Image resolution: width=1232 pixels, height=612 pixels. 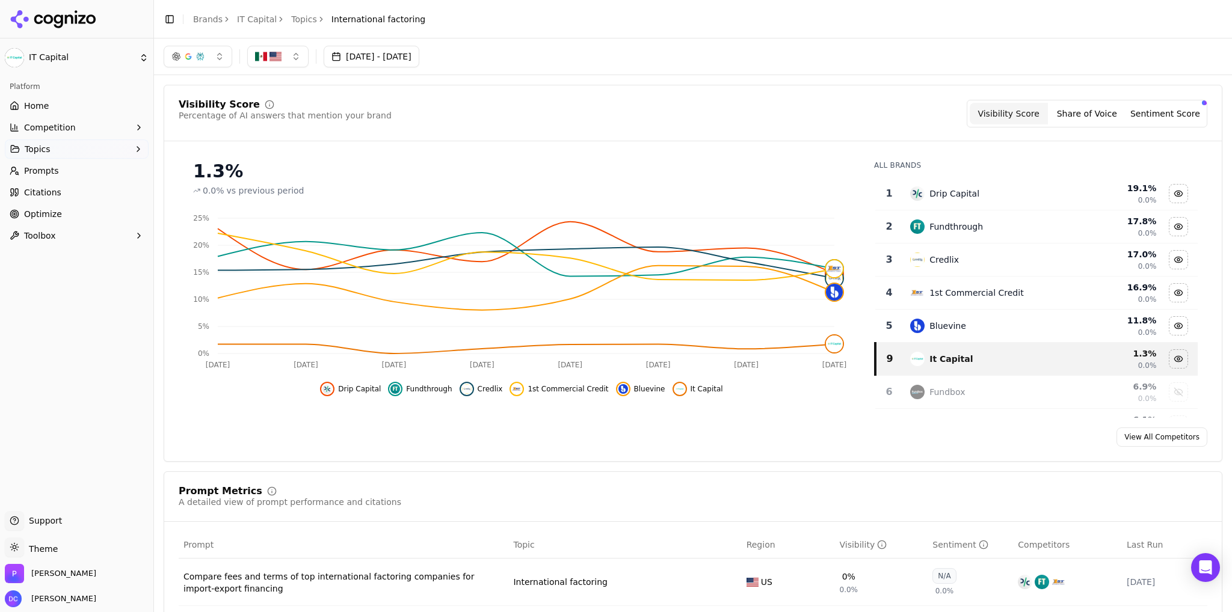 I want to click on tspan: 25%, so click(x=201, y=218).